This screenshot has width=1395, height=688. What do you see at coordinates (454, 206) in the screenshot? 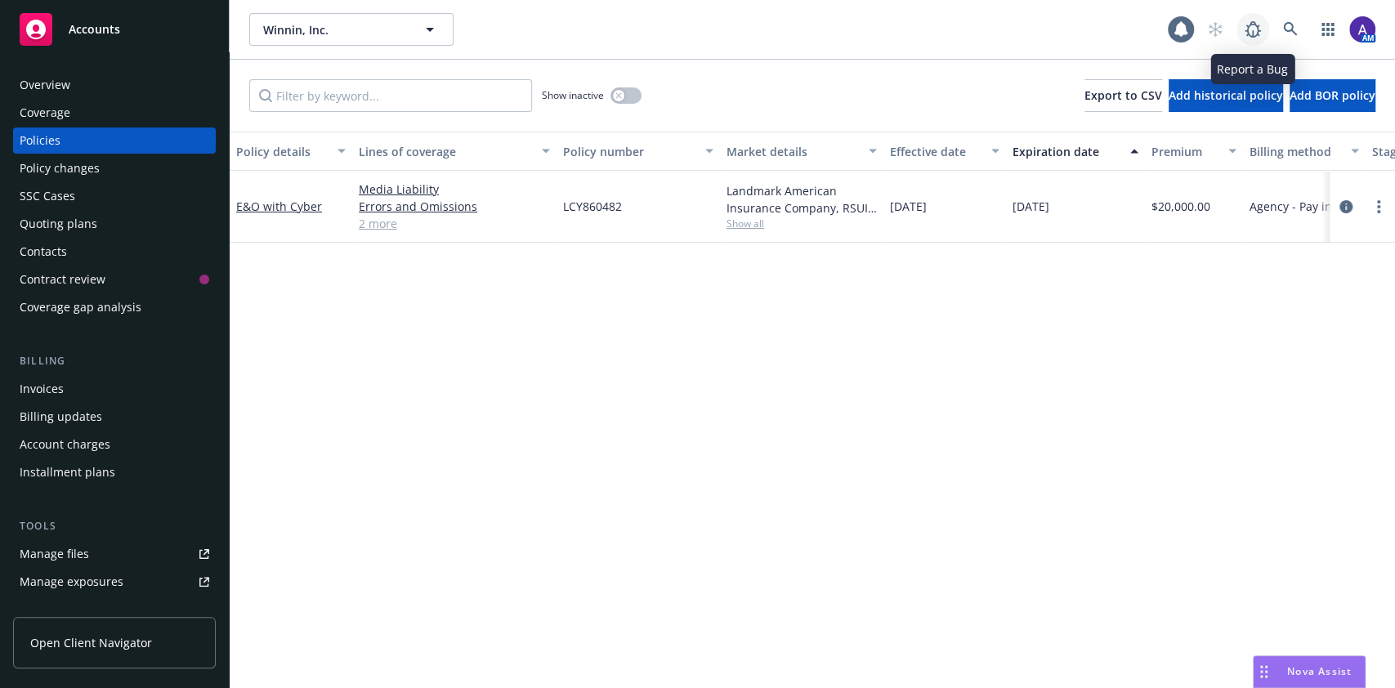
I see `a: Errors and Omissions` at bounding box center [454, 206].